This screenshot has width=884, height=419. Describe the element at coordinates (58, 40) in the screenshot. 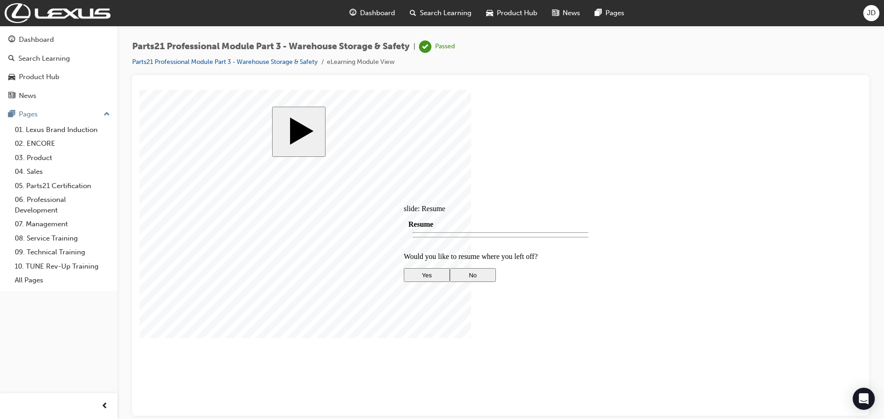

I see `a: Dashboard` at that location.